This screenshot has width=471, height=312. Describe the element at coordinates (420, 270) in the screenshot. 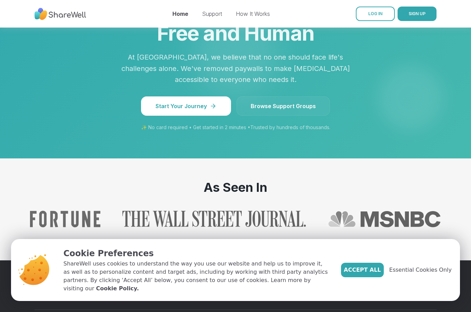

I see `span: Essential Cookies Only` at that location.